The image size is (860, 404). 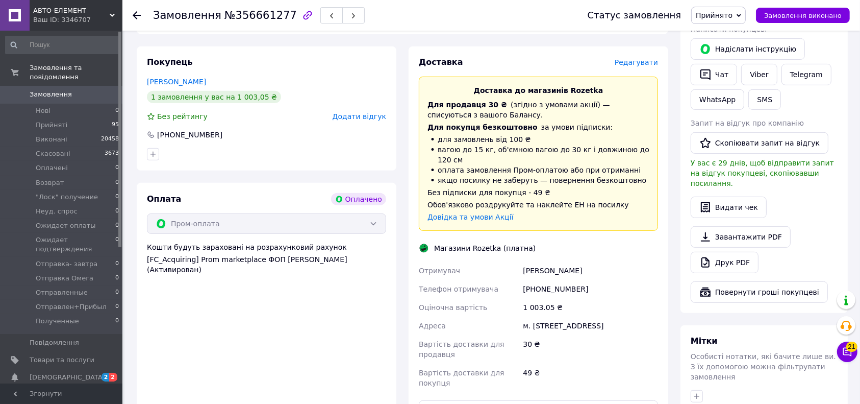 I want to click on div: Оплачено, so click(x=359, y=199).